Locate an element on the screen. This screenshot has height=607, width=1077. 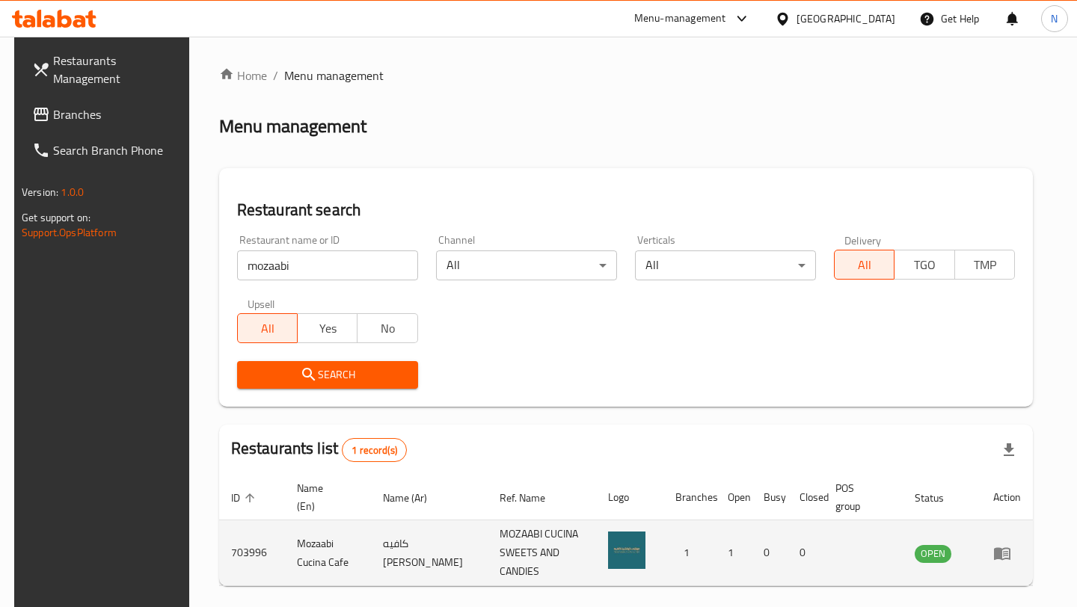
span: Status is located at coordinates (939, 498).